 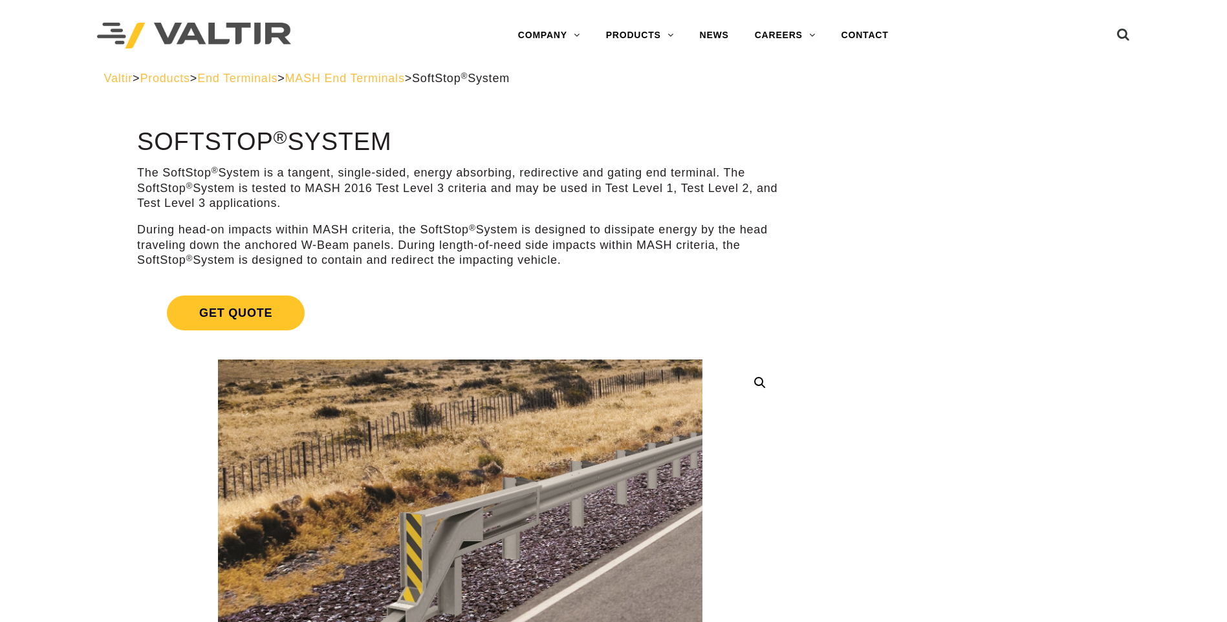 I want to click on h1: SoftStop System, so click(x=460, y=142).